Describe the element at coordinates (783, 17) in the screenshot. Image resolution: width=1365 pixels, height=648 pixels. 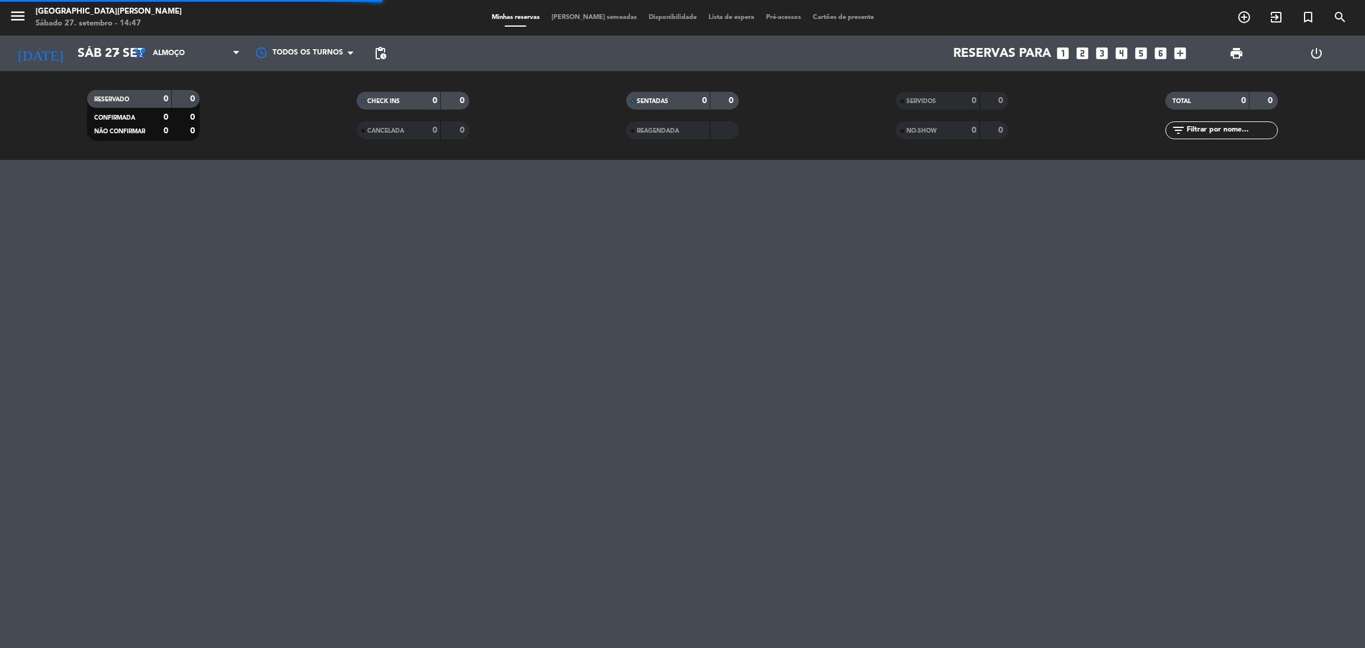
I see `span: Pré-acessos` at that location.